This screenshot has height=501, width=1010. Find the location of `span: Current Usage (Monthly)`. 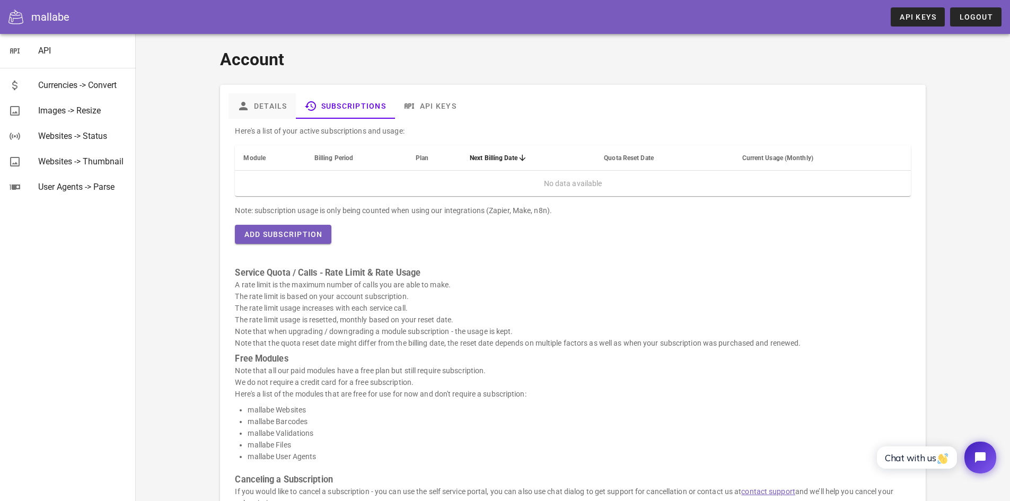

span: Current Usage (Monthly) is located at coordinates (778, 158).